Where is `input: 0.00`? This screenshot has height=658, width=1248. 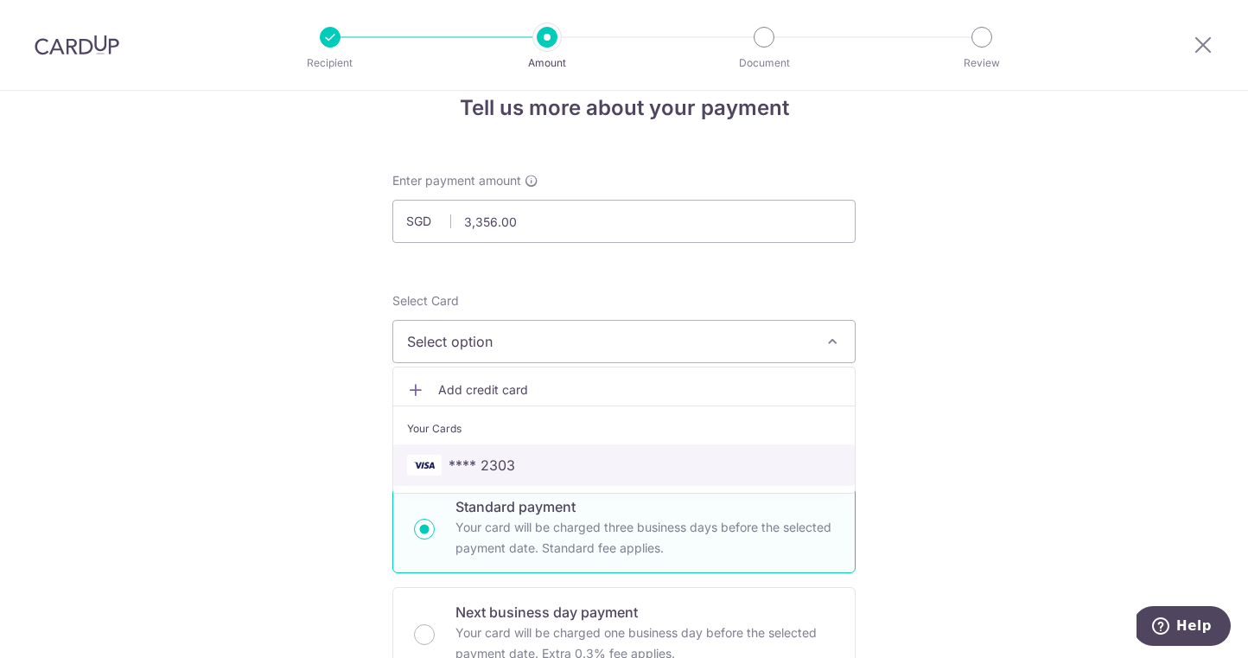
input: 0.00 is located at coordinates (624, 221).